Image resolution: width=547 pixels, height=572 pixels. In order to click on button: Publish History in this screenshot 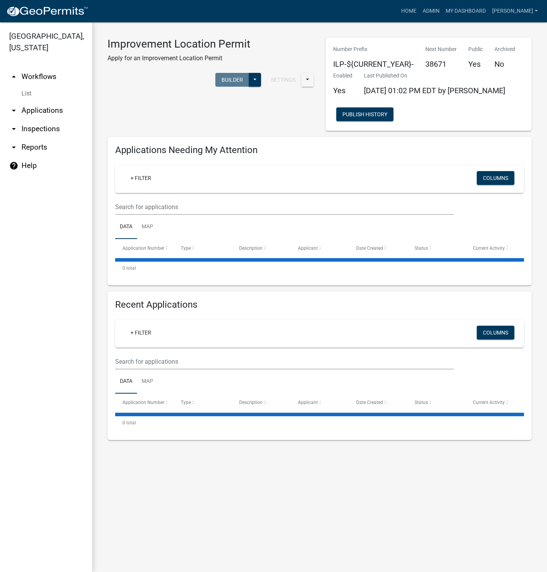, I will do `click(365, 114)`.